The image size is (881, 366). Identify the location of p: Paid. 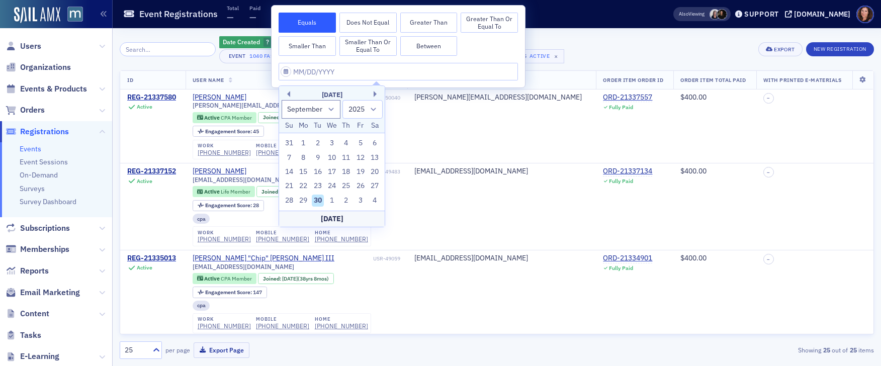
(255, 8).